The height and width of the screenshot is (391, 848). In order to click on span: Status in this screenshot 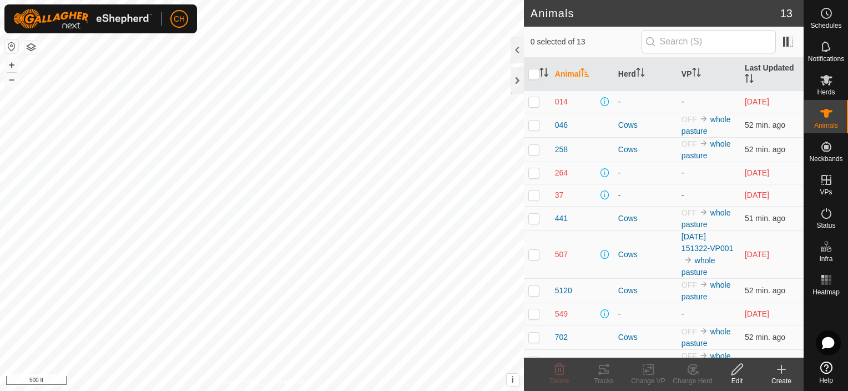, I will do `click(826, 225)`.